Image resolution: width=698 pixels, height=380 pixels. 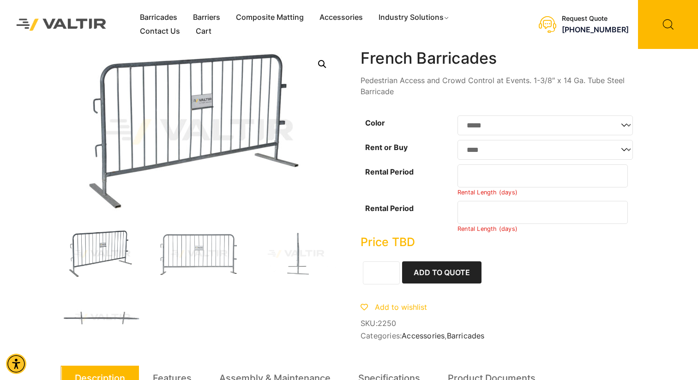 I want to click on span: 2250, so click(x=387, y=323).